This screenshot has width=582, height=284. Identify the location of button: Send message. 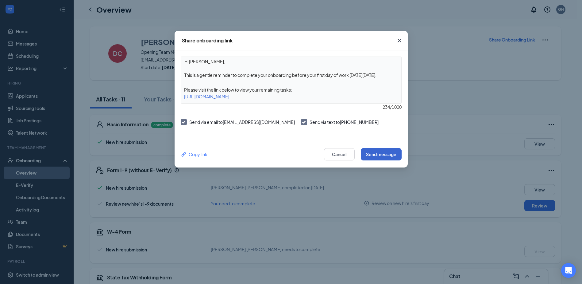
(381, 154).